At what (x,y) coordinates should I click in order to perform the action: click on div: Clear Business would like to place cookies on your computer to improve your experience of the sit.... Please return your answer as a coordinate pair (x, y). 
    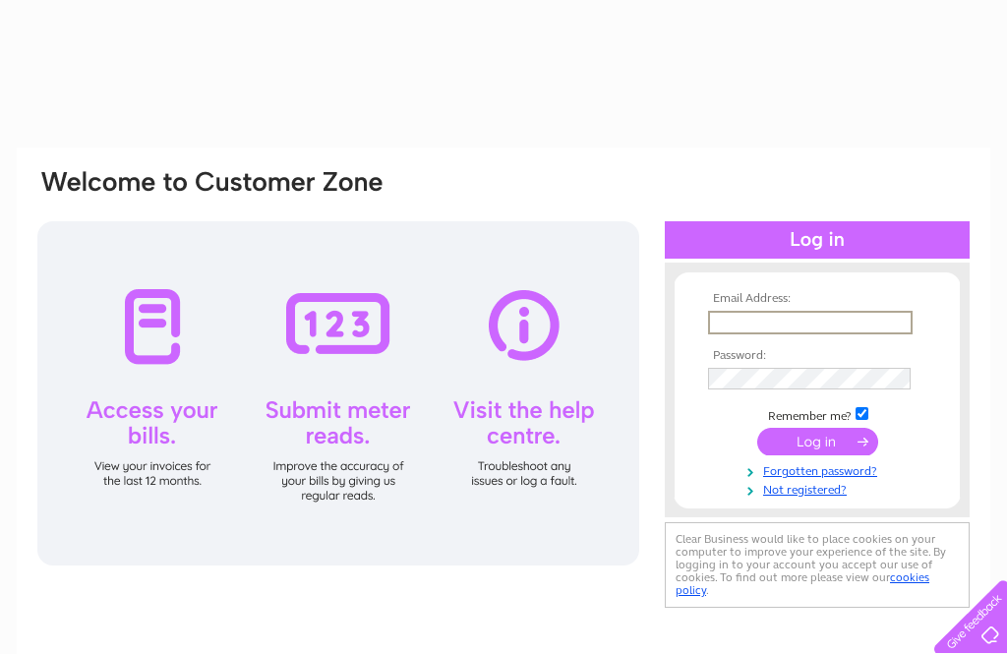
    Looking at the image, I should click on (818, 565).